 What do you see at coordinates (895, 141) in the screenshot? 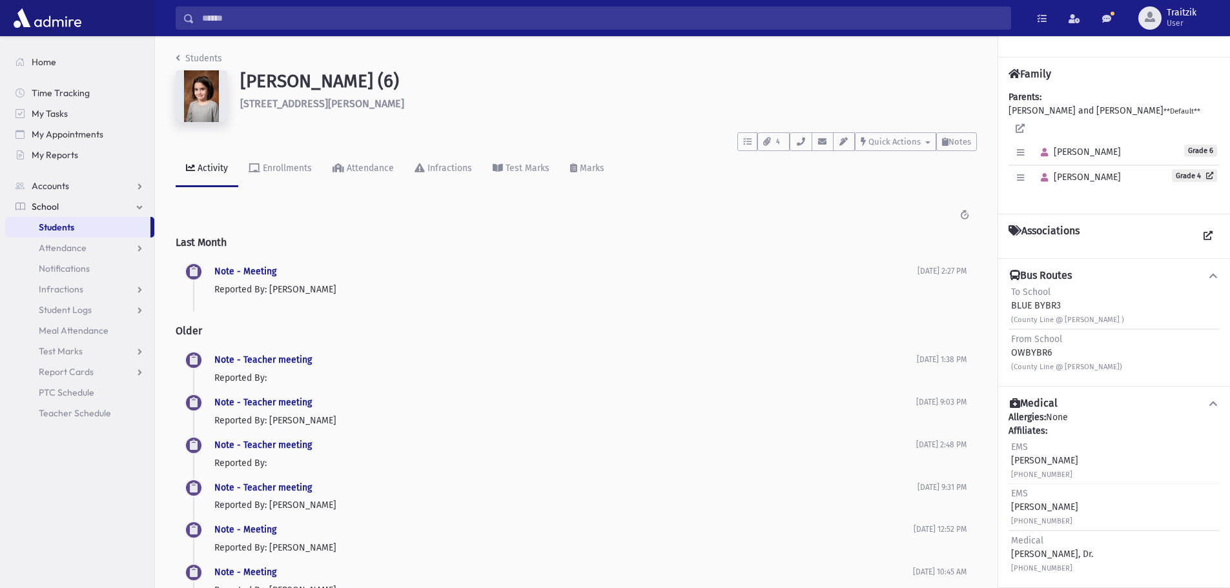
I see `button: Quick Actions` at bounding box center [895, 141].